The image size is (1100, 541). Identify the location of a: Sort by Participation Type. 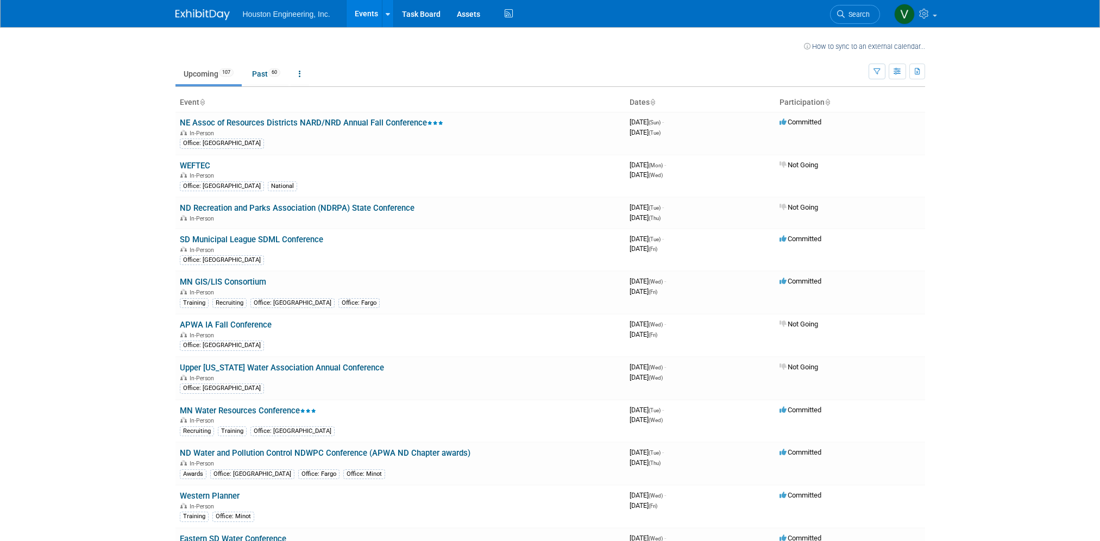
(828, 102).